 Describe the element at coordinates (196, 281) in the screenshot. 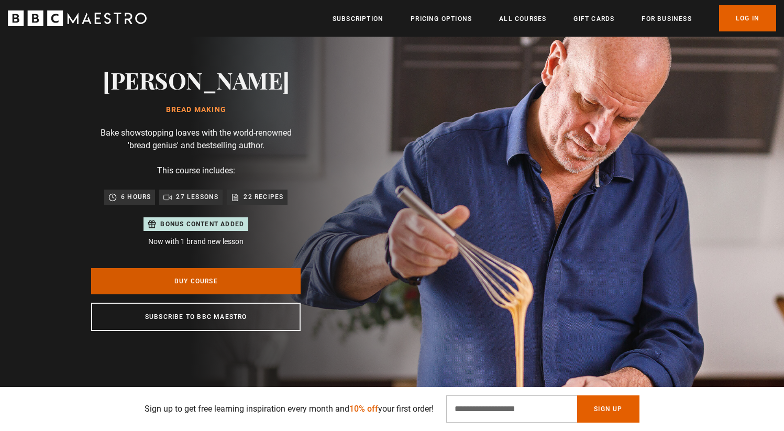

I see `a: Buy Course` at that location.